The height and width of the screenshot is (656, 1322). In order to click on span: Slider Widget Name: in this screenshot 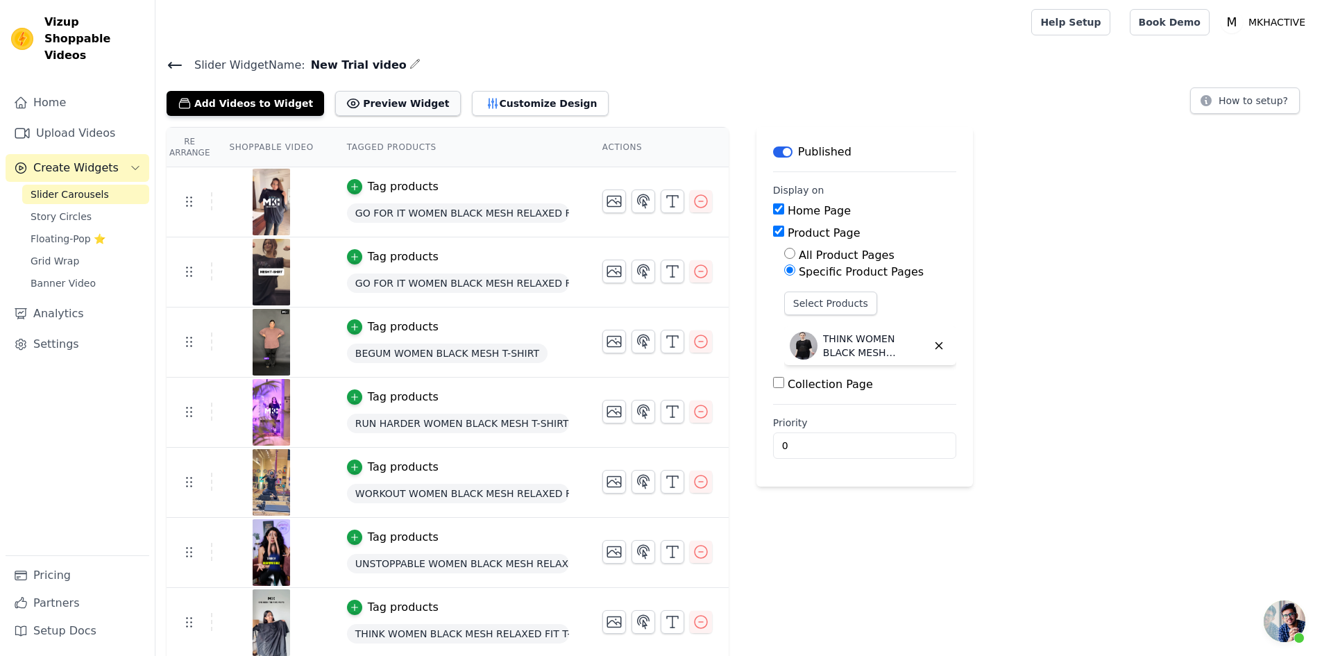, I will do `click(244, 65)`.